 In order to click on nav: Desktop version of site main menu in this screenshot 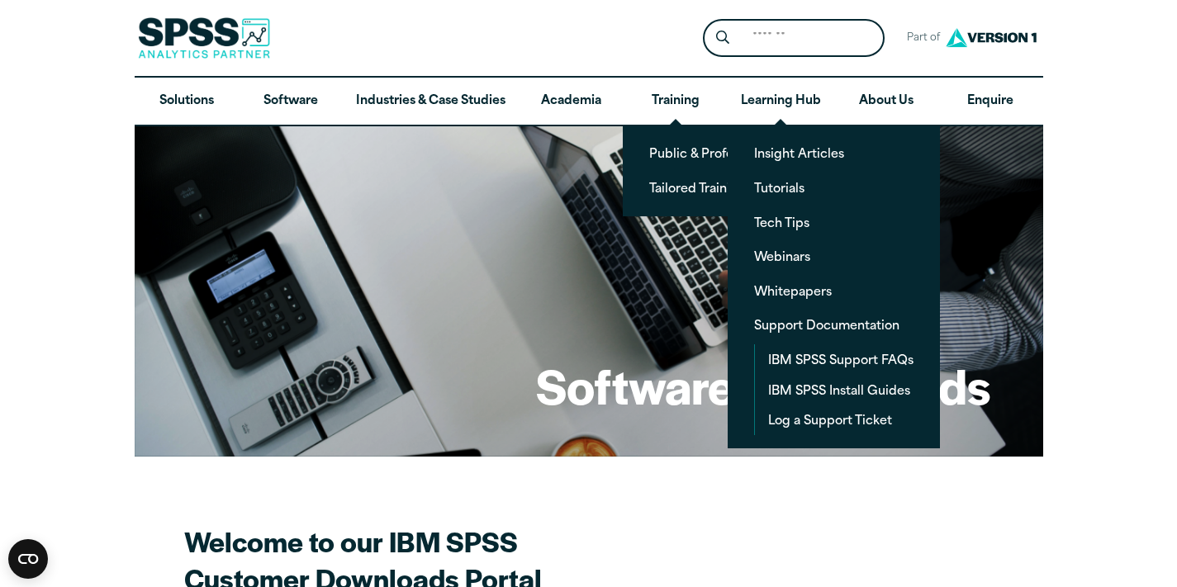, I will do `click(589, 102)`.